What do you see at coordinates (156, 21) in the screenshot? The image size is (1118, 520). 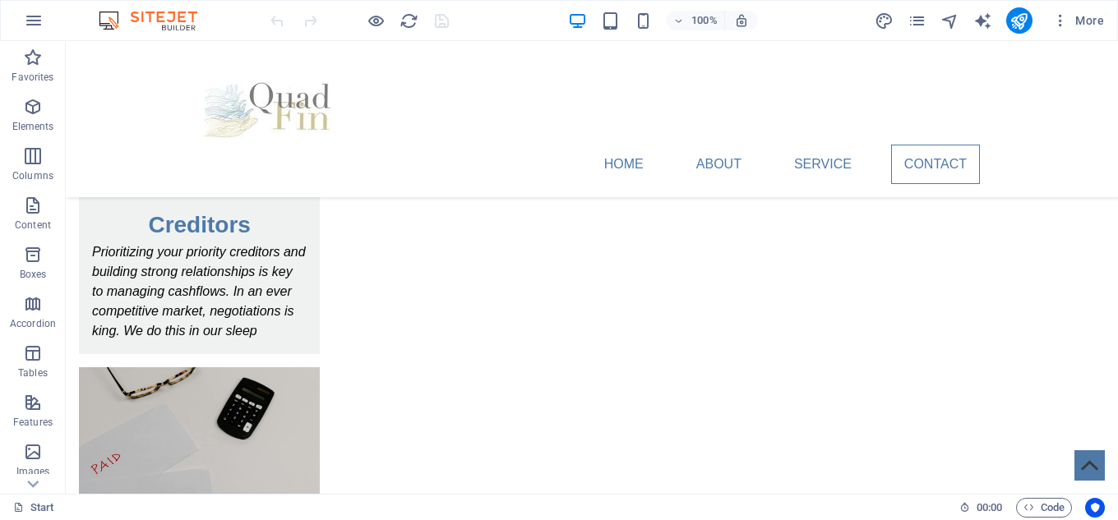 I see `img: Editor Logo` at bounding box center [156, 21].